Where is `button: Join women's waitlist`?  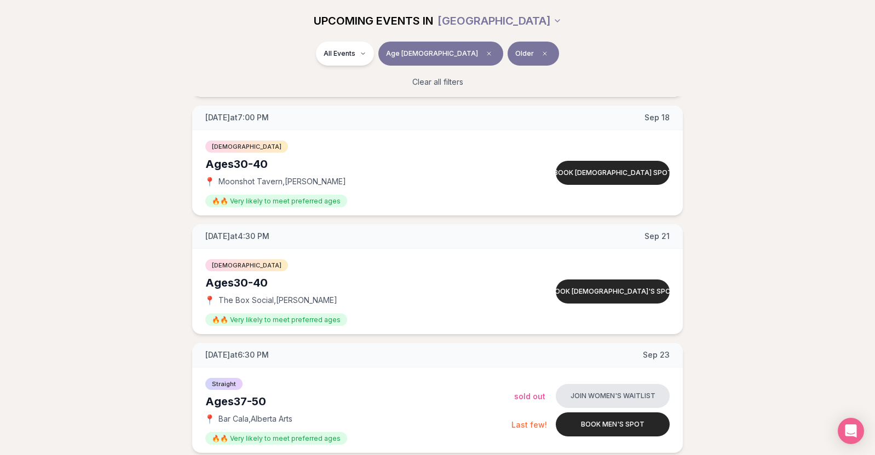
button: Join women's waitlist is located at coordinates (612, 396).